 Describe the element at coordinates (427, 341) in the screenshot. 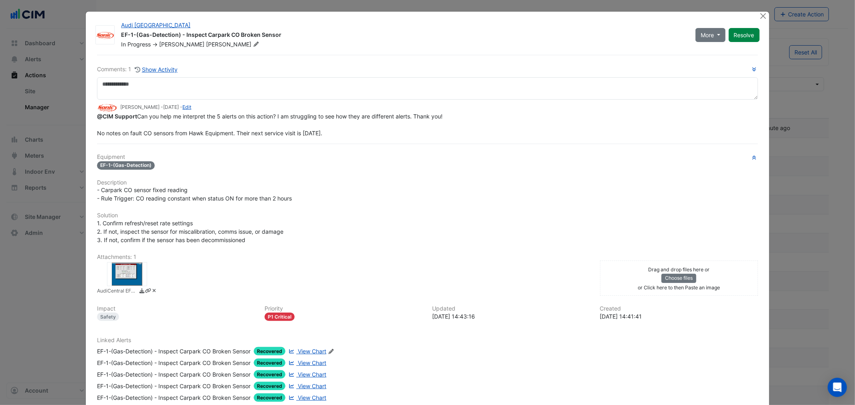

I see `h6: Linked Alerts` at that location.